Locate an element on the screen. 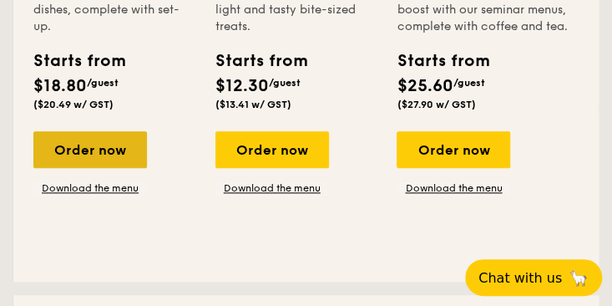 The image size is (612, 306). span: $18.80 is located at coordinates (60, 86).